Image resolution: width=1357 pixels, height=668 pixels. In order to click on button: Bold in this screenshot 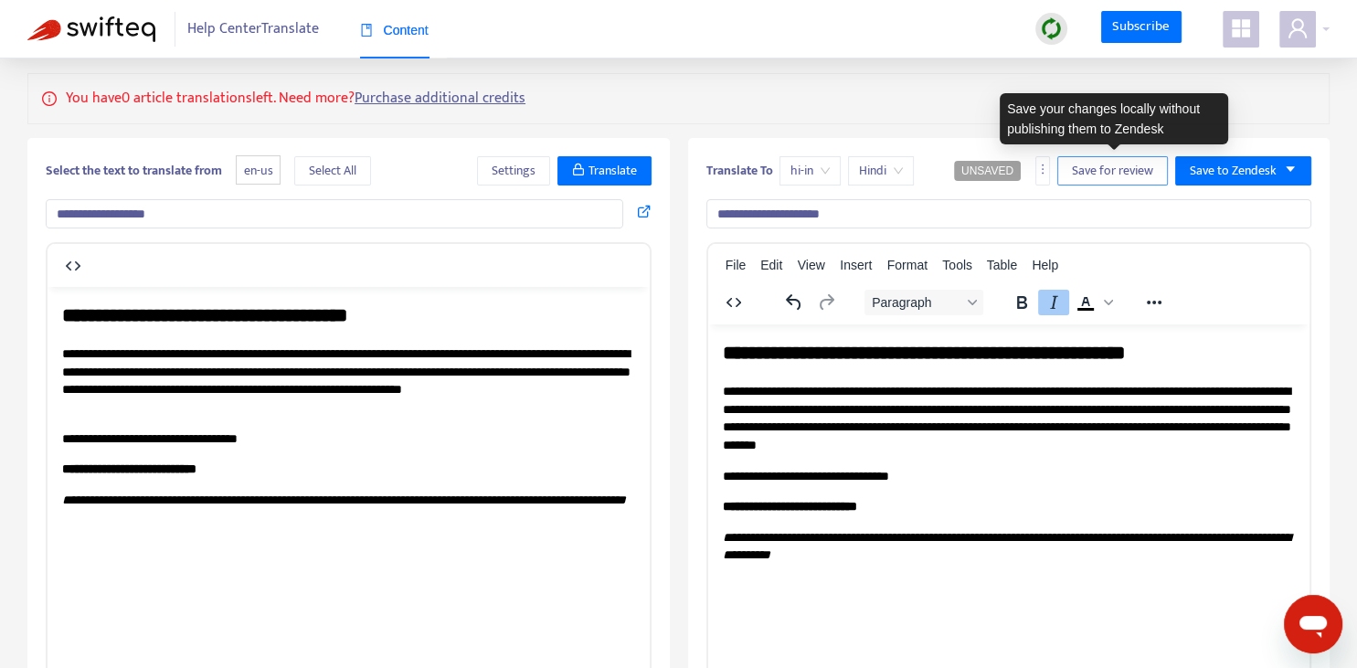, I will do `click(1022, 302)`.